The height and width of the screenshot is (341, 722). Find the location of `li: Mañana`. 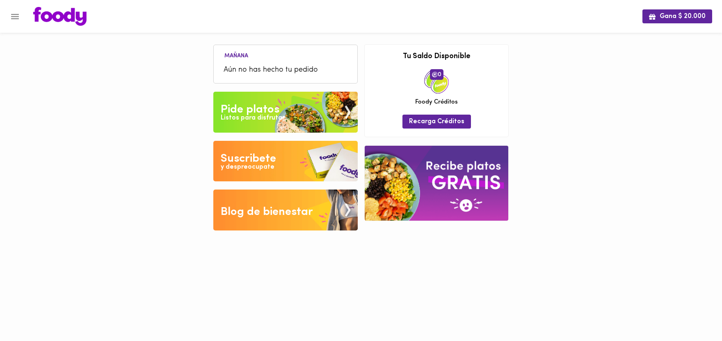

li: Mañana is located at coordinates (236, 55).